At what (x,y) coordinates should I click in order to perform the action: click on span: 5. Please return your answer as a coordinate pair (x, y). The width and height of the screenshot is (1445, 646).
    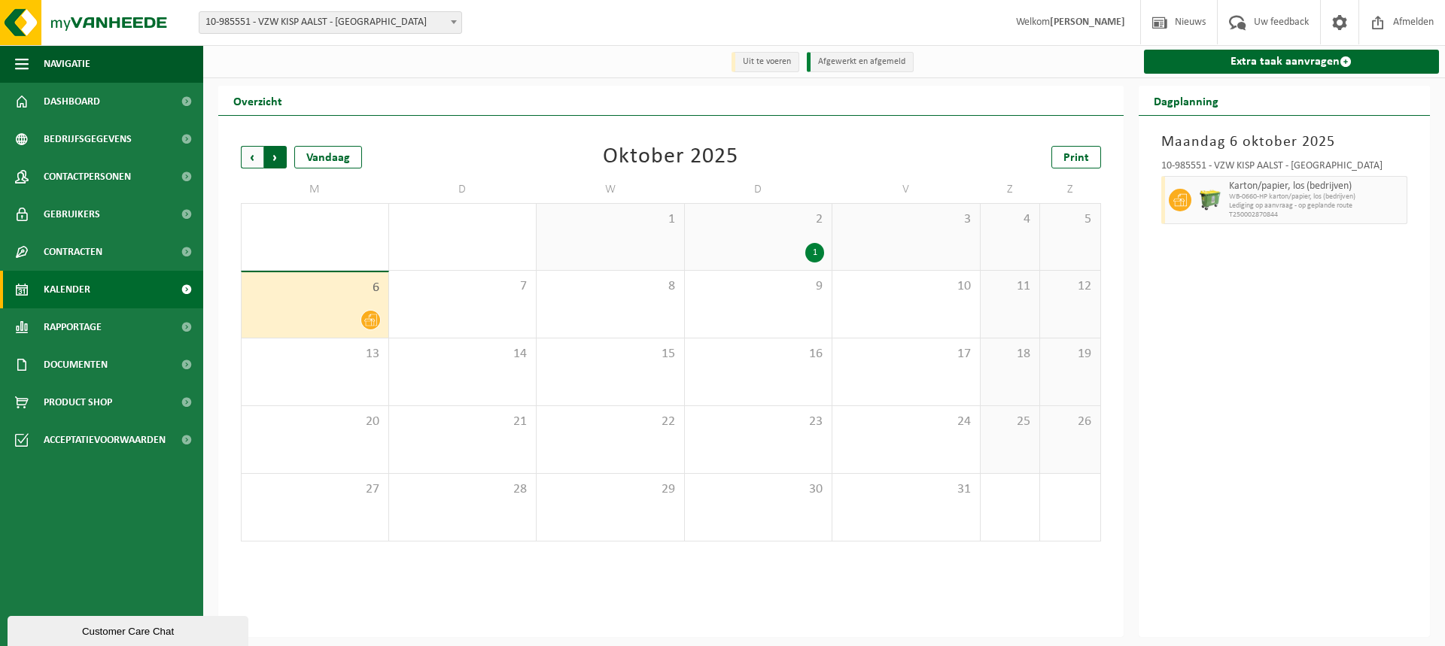
    Looking at the image, I should click on (1069, 220).